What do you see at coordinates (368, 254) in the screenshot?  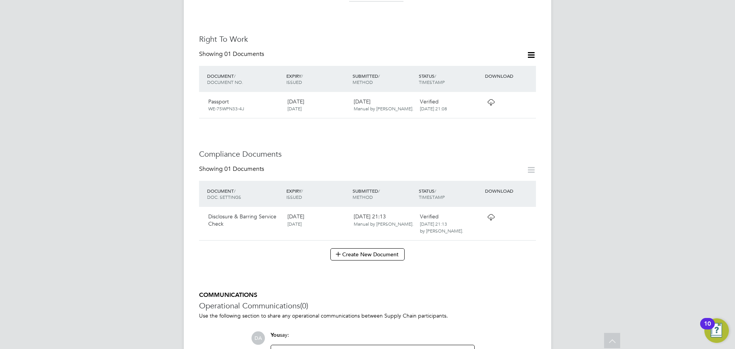 I see `button: Create New Document` at bounding box center [368, 254].